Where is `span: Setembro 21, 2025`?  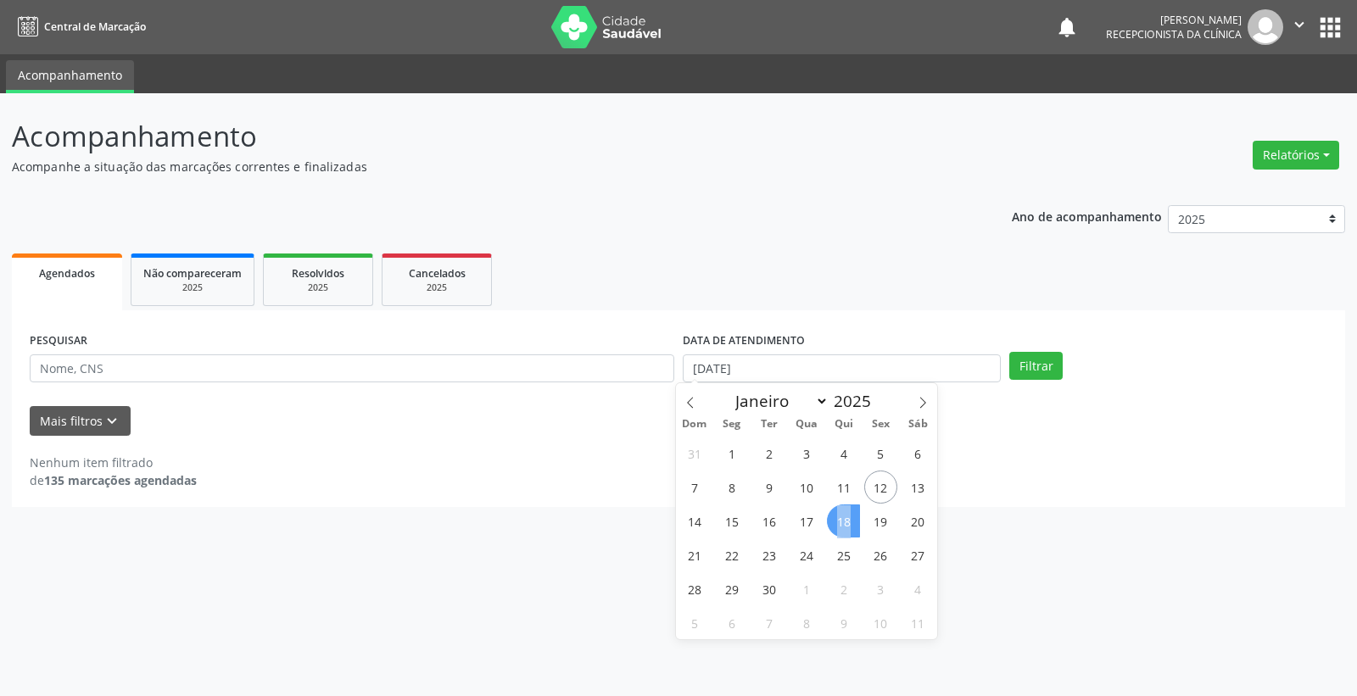 span: Setembro 21, 2025 is located at coordinates (694, 555).